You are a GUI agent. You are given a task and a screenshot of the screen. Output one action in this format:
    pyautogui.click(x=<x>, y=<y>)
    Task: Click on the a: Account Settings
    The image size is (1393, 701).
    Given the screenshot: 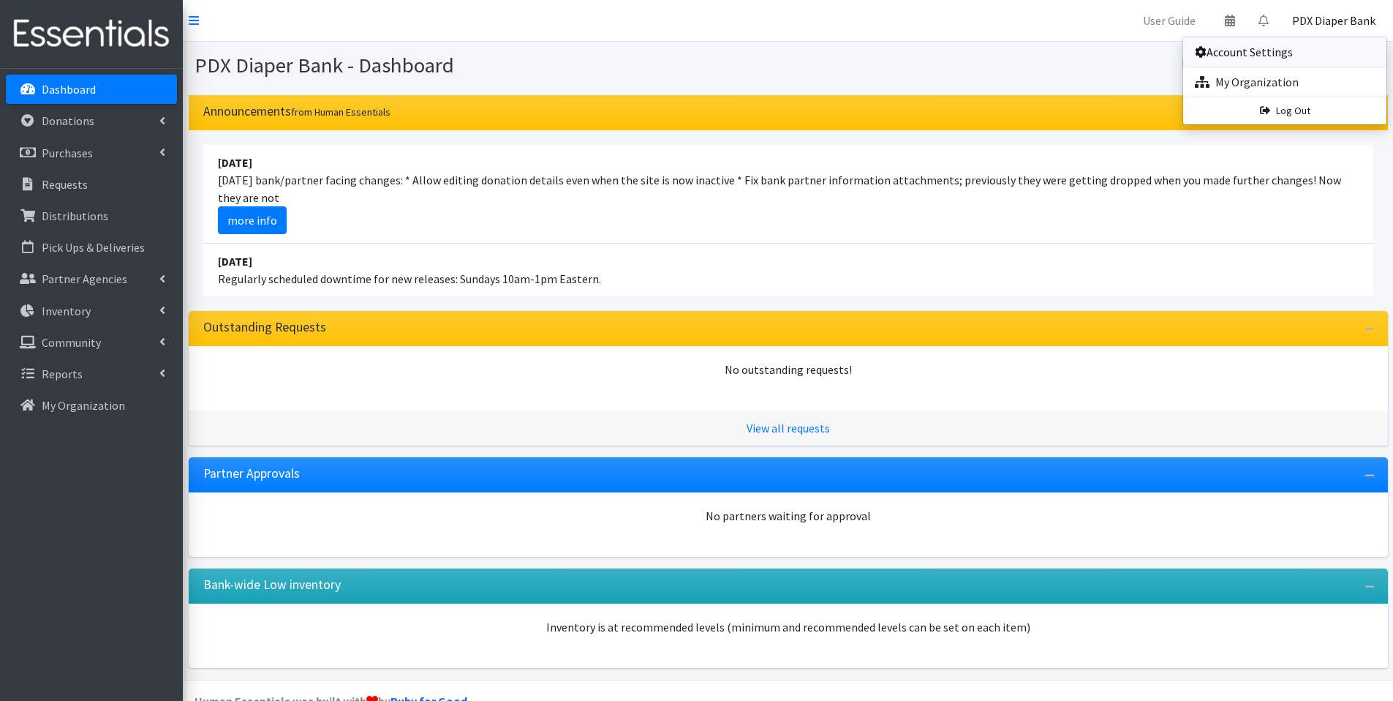 What is the action you would take?
    pyautogui.click(x=1285, y=52)
    